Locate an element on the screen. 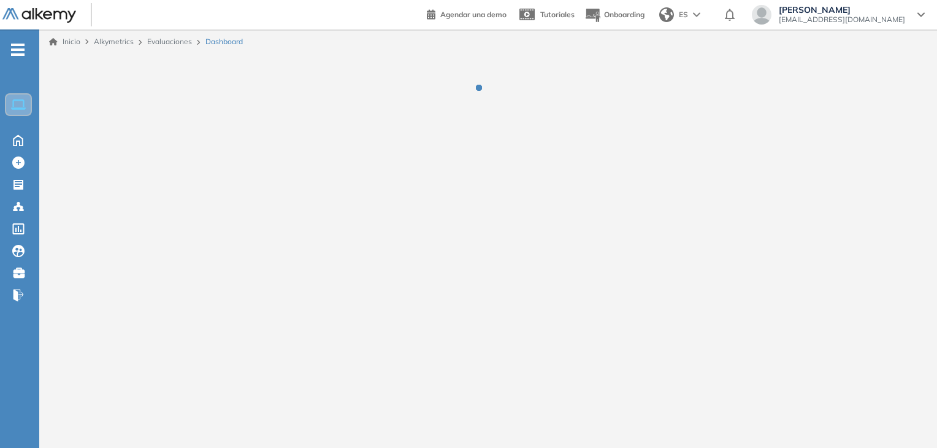  span: Tutoriales is located at coordinates (558, 14).